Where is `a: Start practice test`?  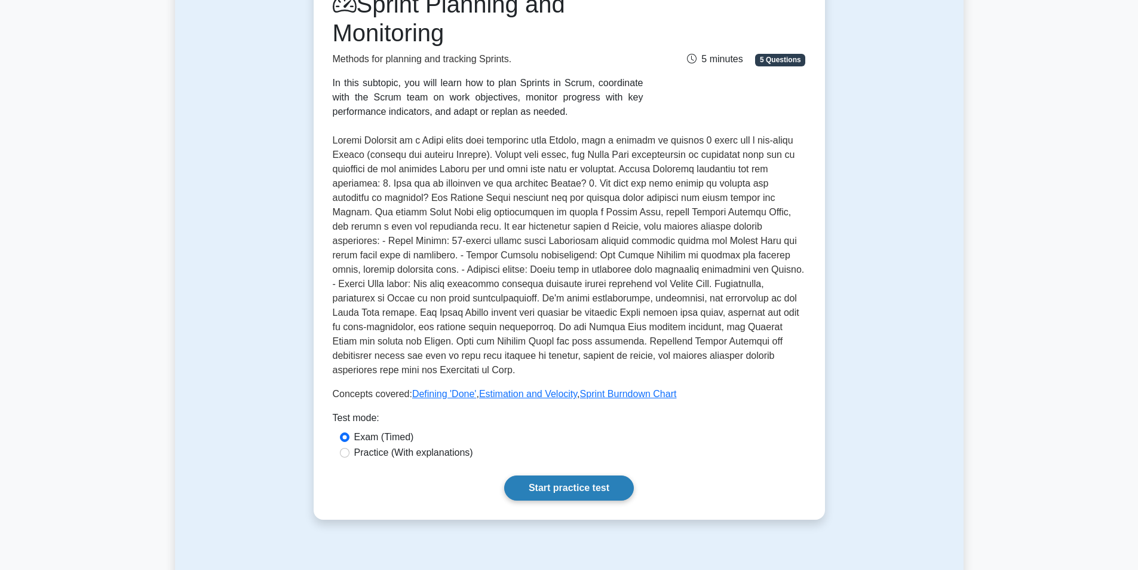 a: Start practice test is located at coordinates (569, 488).